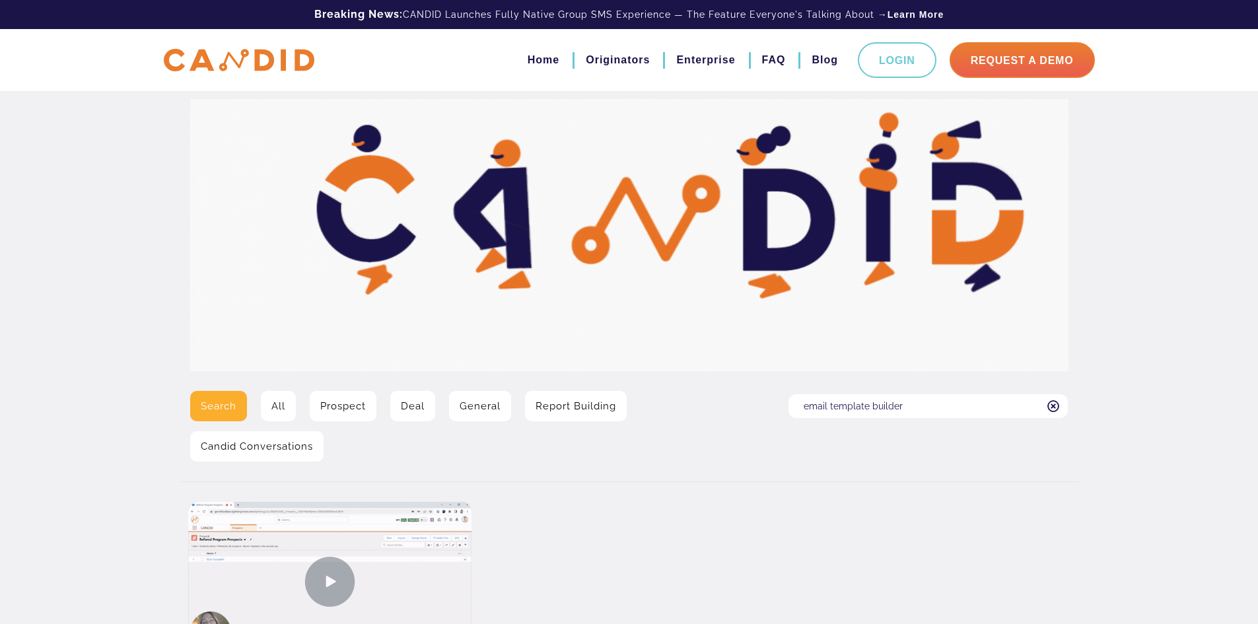 This screenshot has width=1258, height=624. What do you see at coordinates (343, 406) in the screenshot?
I see `a: Prospect` at bounding box center [343, 406].